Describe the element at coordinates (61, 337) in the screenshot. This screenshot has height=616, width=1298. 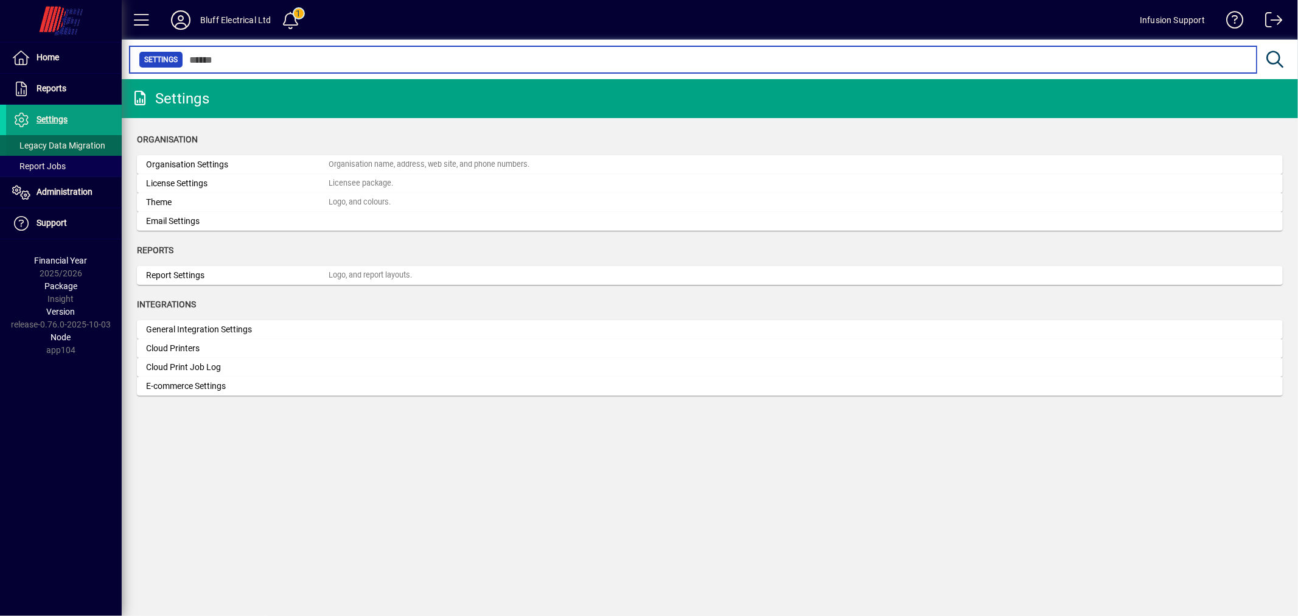
I see `span: Node` at that location.